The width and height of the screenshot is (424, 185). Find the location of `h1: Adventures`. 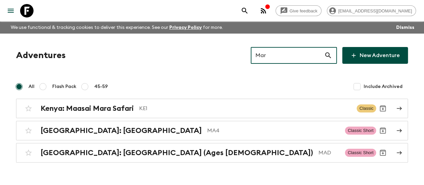

h1: Adventures is located at coordinates (41, 55).